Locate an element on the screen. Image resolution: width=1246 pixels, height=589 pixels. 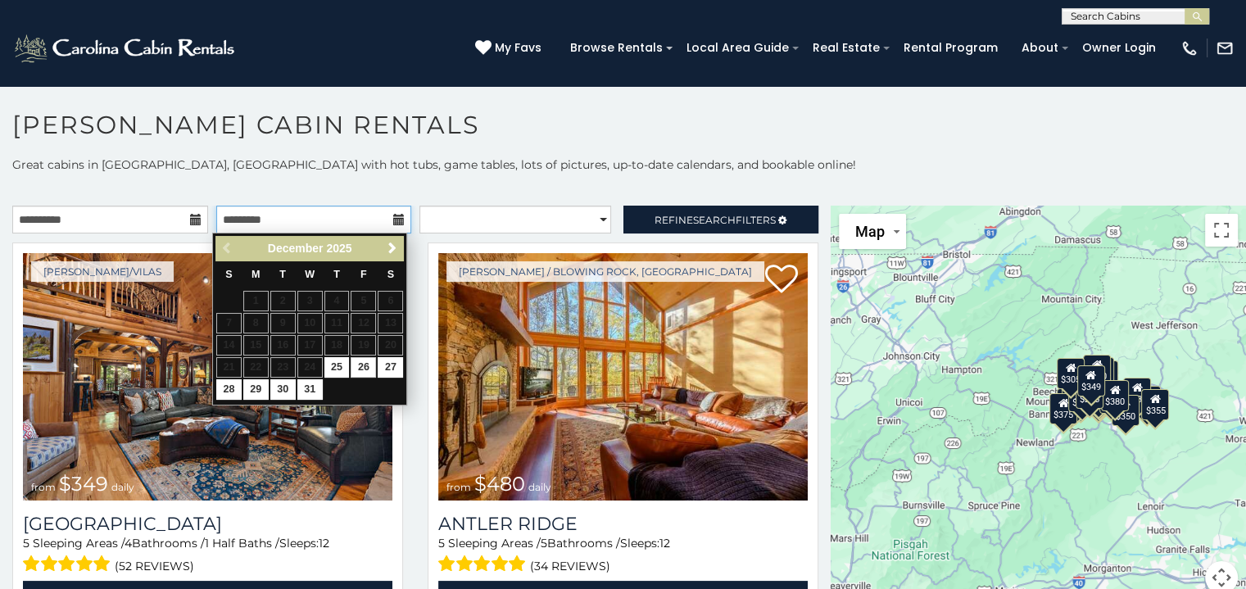
span: My Favs is located at coordinates (518, 48).